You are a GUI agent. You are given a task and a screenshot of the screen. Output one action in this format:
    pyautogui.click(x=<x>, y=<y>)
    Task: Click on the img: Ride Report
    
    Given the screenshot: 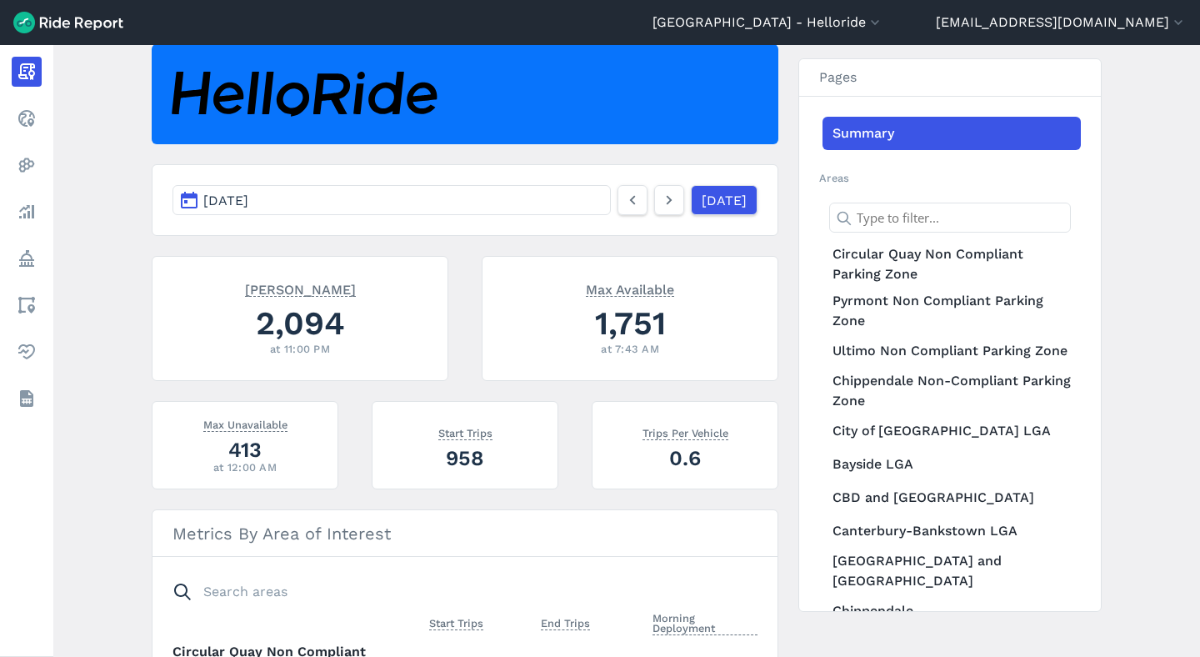 What is the action you would take?
    pyautogui.click(x=68, y=22)
    